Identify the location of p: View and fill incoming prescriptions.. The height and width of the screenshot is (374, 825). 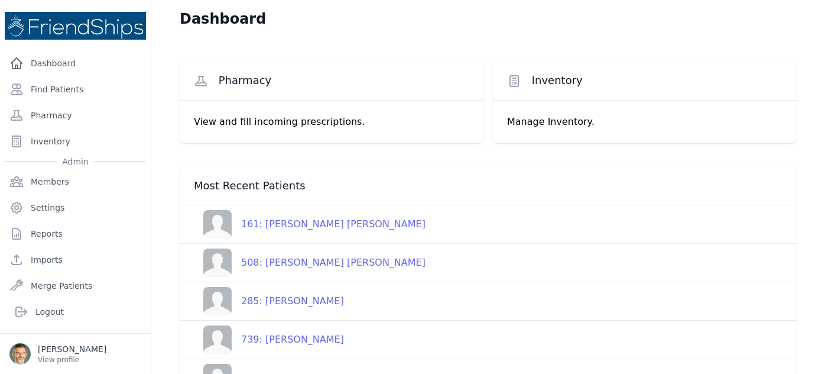
(332, 122).